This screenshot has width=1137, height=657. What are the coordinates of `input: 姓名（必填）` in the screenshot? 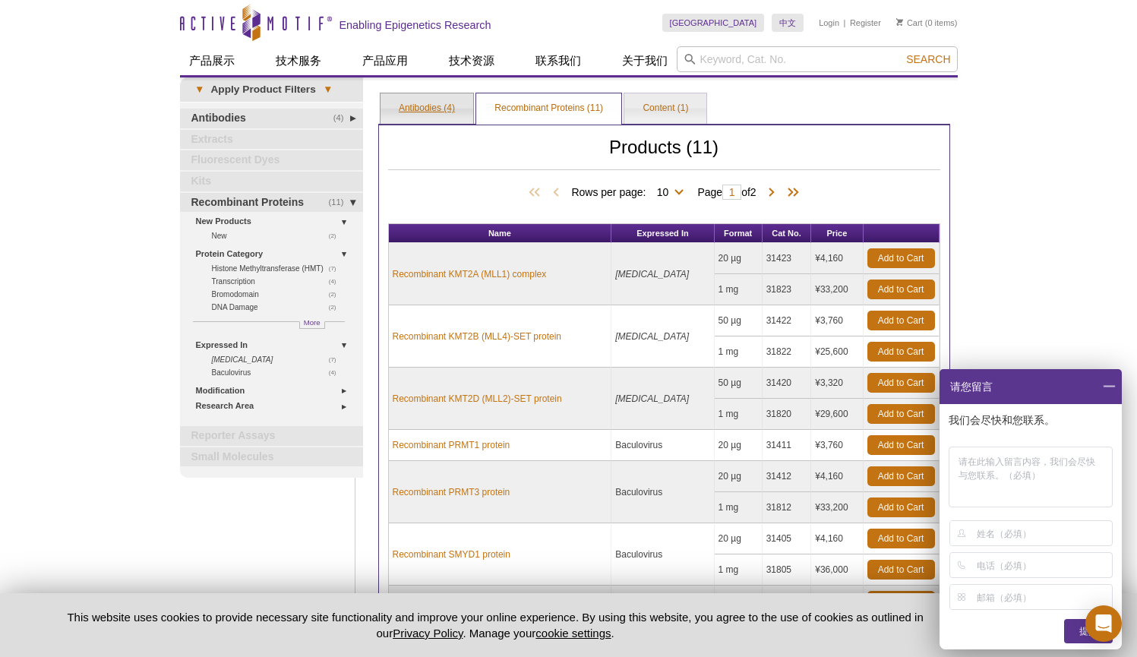 It's located at (1043, 533).